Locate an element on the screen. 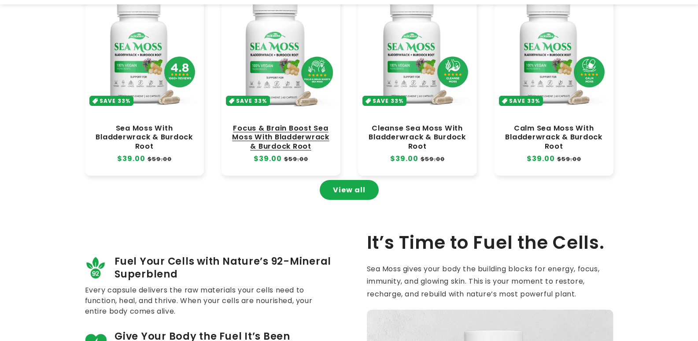 This screenshot has width=698, height=341. span: Fuel Your Cells with Nature’s 92-Mineral Superblend is located at coordinates (223, 267).